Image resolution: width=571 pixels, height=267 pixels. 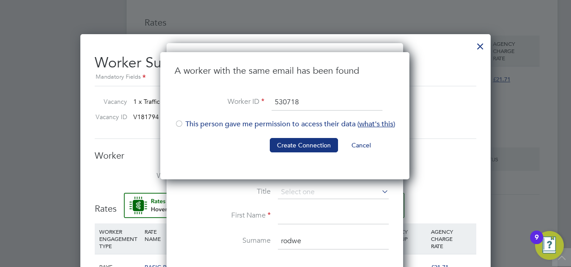 What do you see at coordinates (146, 117) in the screenshot?
I see `span: V181794` at bounding box center [146, 117].